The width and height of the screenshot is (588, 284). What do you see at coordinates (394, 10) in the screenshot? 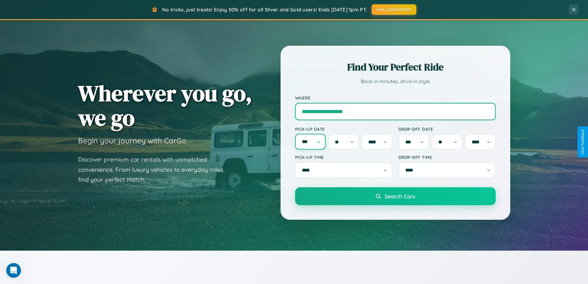
I see `button: HALLOWEEN30` at bounding box center [394, 10].